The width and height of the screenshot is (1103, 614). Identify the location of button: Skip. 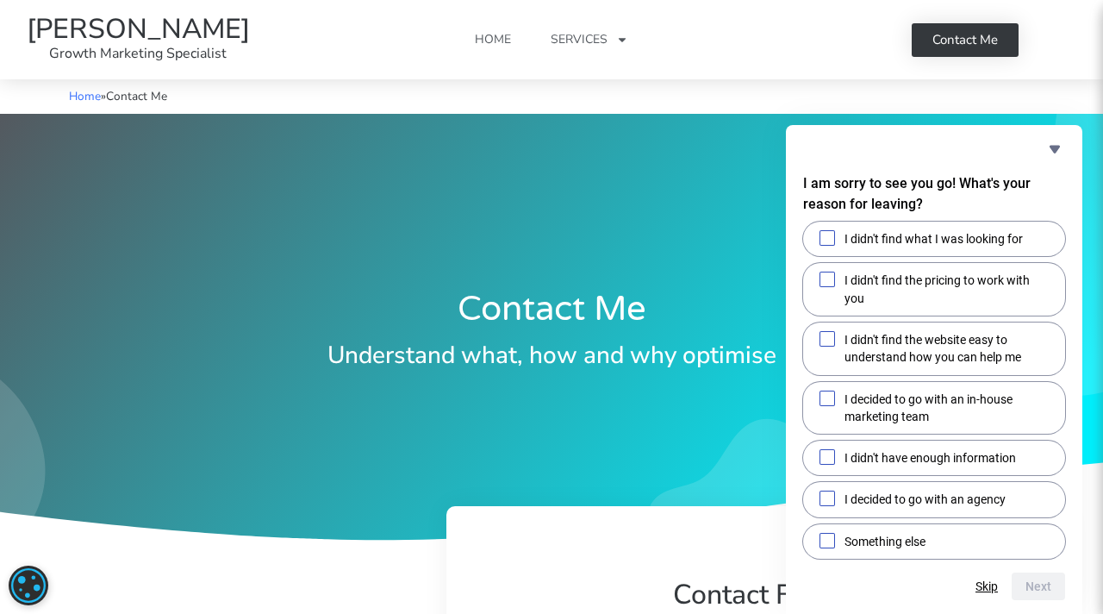
(987, 586).